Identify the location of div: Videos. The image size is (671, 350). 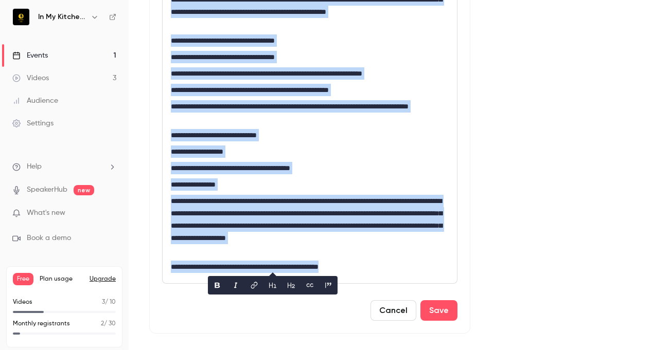
(30, 78).